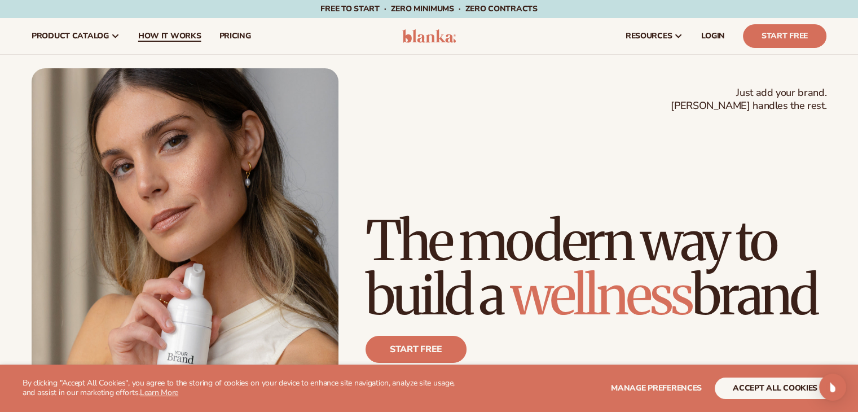 Image resolution: width=858 pixels, height=412 pixels. What do you see at coordinates (76, 36) in the screenshot?
I see `a: product catalog` at bounding box center [76, 36].